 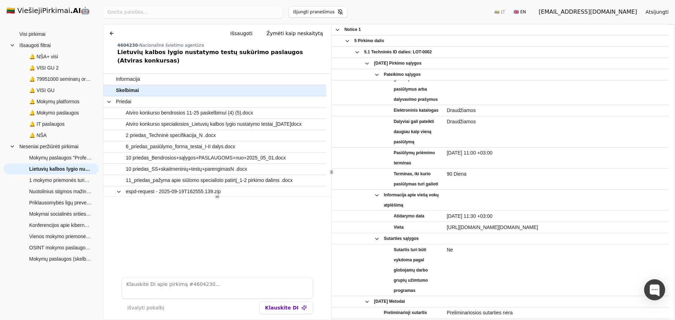 What do you see at coordinates (657, 12) in the screenshot?
I see `button: Atsijungti` at bounding box center [657, 12].